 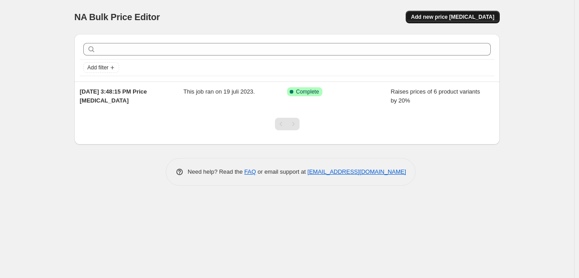 I want to click on button: Add filter, so click(x=101, y=68).